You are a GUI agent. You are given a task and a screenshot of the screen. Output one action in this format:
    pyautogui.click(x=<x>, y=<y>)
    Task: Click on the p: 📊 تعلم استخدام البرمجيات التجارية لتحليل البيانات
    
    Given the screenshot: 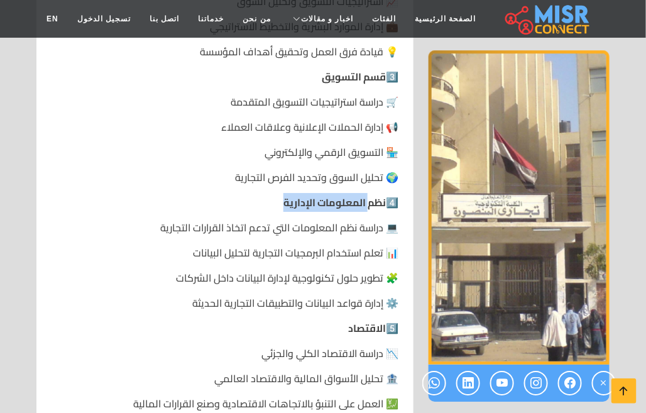 What is the action you would take?
    pyautogui.click(x=225, y=253)
    